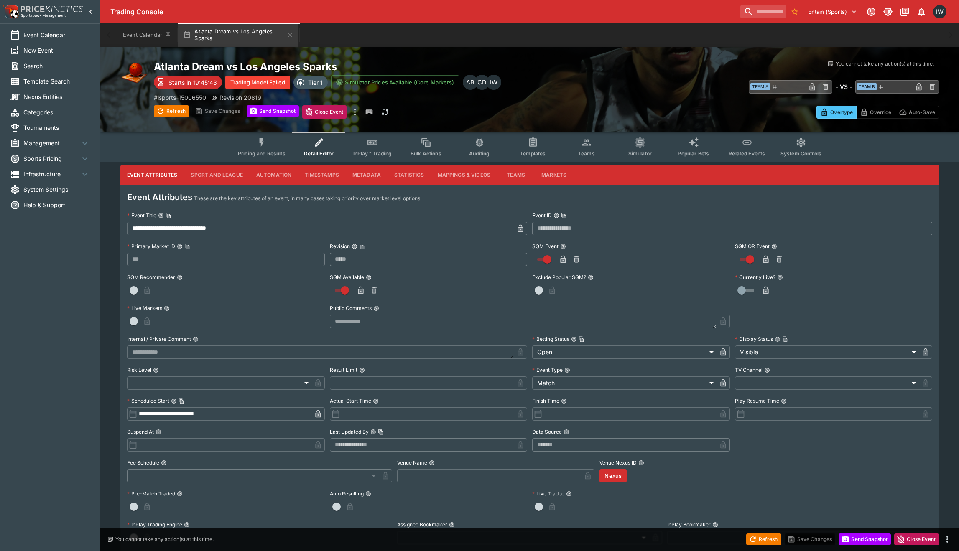  What do you see at coordinates (180, 247) in the screenshot?
I see `button: Primary Market IDCopy To Clipboard` at bounding box center [180, 247].